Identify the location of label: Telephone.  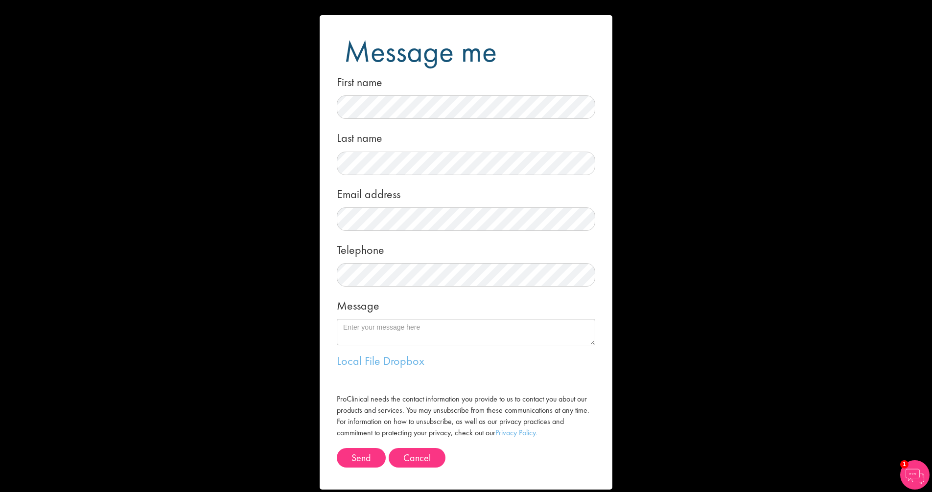
(360, 248).